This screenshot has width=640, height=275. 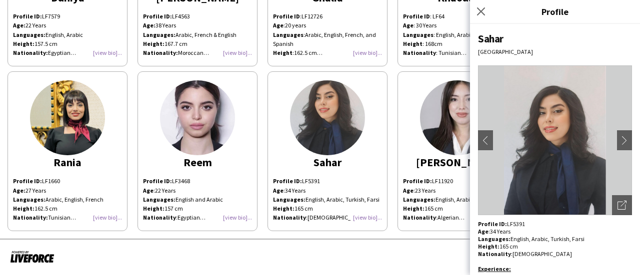 I want to click on span: Egyptian, so click(x=191, y=217).